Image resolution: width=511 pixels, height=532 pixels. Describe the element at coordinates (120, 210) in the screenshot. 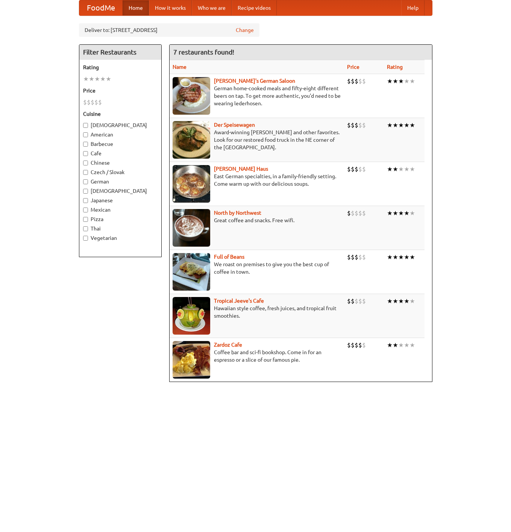

I see `label: Mexican` at that location.